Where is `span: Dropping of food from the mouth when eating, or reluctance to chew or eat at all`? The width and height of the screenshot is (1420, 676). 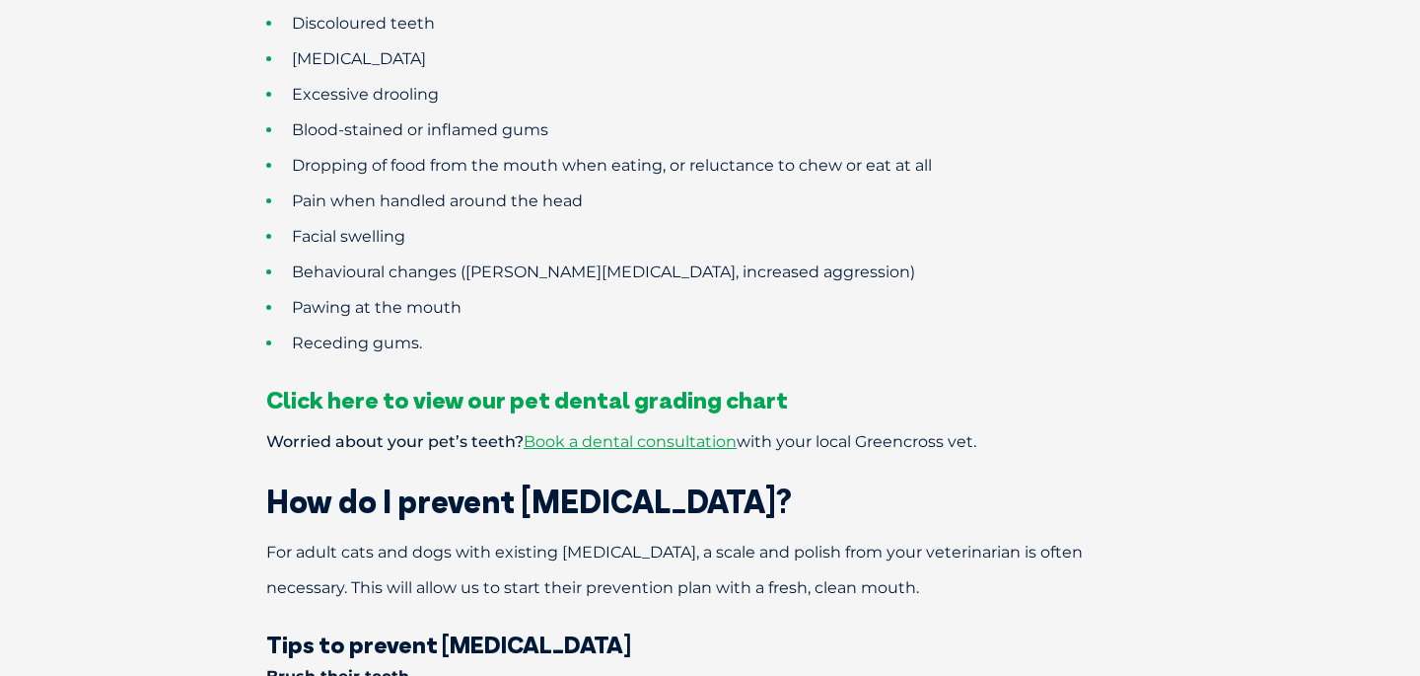 span: Dropping of food from the mouth when eating, or reluctance to chew or eat at all is located at coordinates (611, 165).